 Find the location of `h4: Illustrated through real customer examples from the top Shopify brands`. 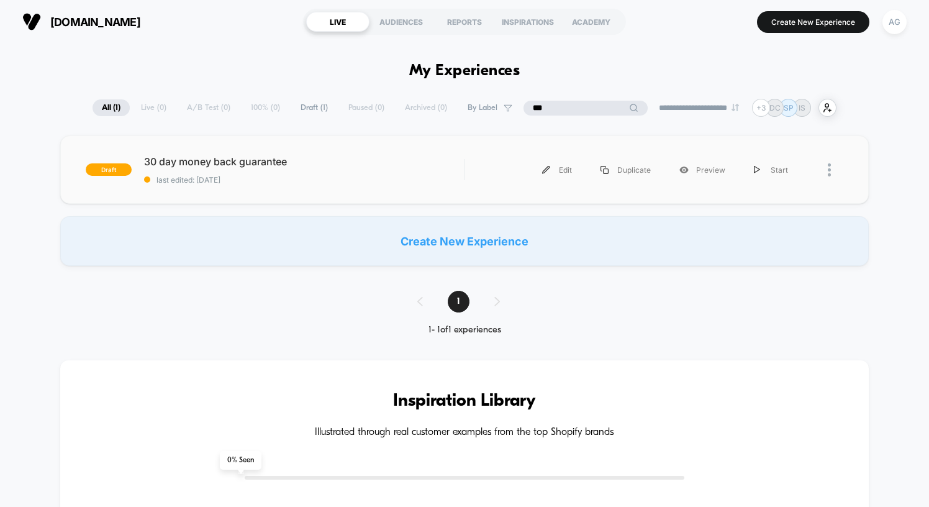

h4: Illustrated through real customer examples from the top Shopify brands is located at coordinates (464, 432).